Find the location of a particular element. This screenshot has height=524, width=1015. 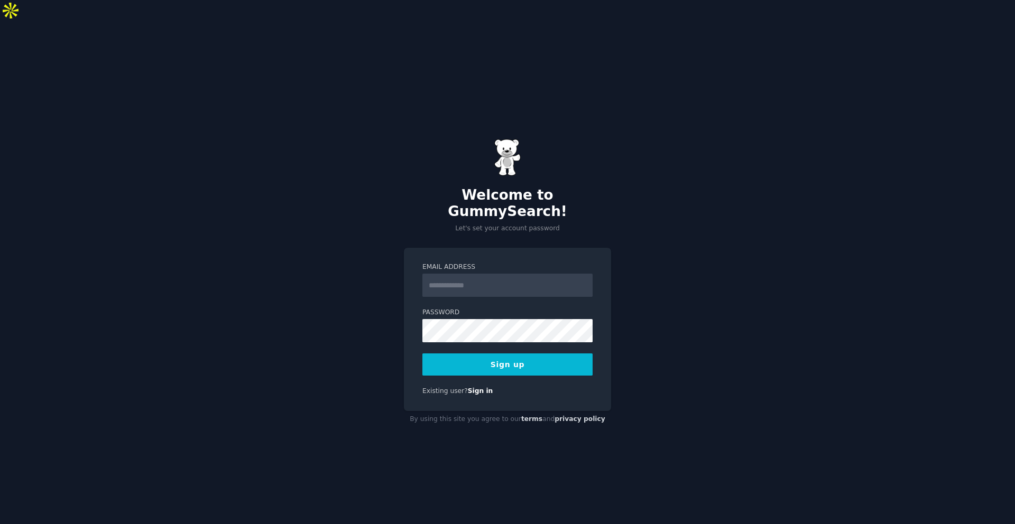

button: Sign up is located at coordinates (507, 365).